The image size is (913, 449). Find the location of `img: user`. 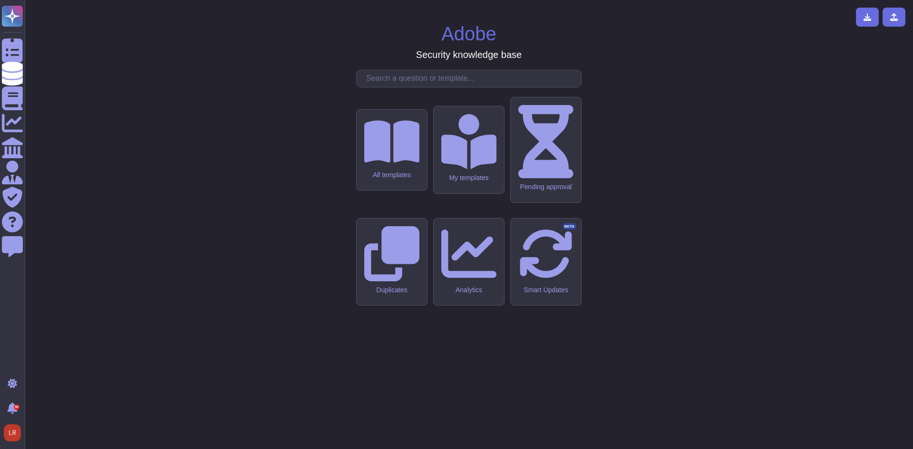

img: user is located at coordinates (12, 433).